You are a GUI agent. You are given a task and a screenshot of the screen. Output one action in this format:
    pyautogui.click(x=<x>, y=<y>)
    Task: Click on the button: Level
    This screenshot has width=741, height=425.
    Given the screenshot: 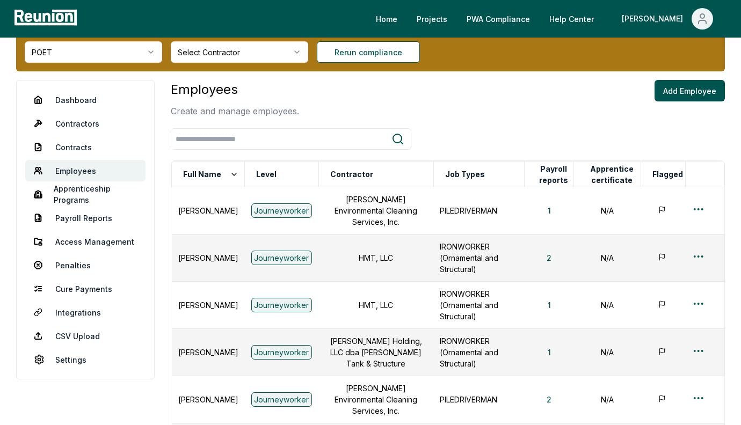 What is the action you would take?
    pyautogui.click(x=266, y=174)
    